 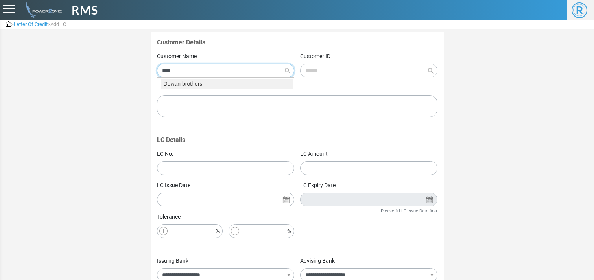 I want to click on img: Minus, so click(x=235, y=231).